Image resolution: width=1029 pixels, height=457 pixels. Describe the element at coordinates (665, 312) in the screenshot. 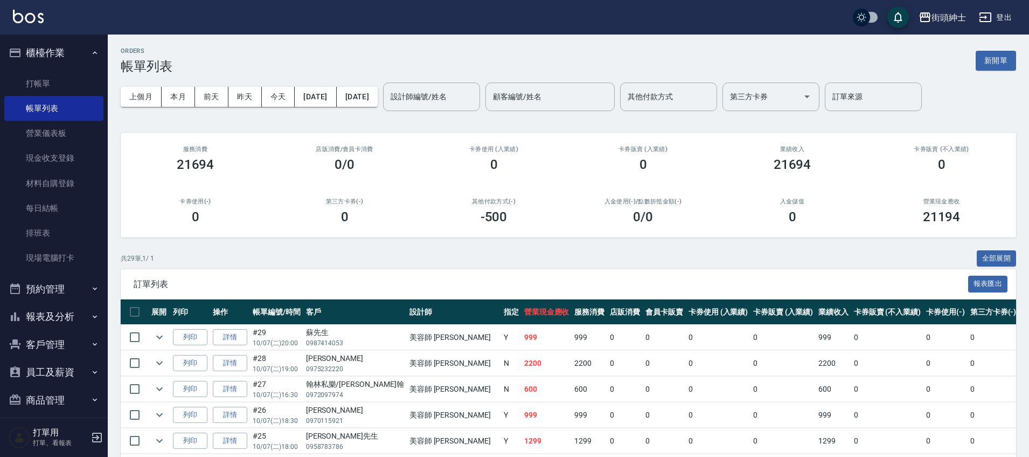

I see `th: 會員卡販賣` at that location.